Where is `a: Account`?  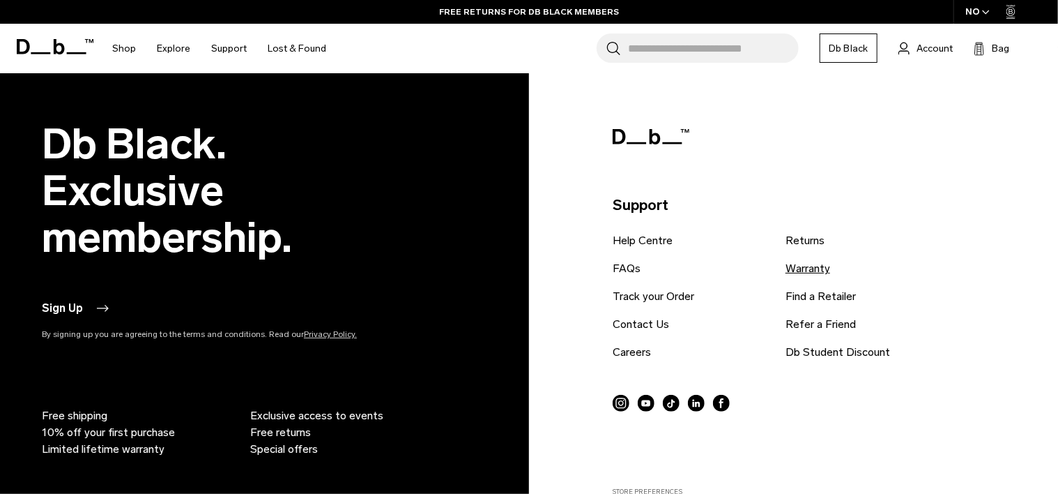
a: Account is located at coordinates (926, 48).